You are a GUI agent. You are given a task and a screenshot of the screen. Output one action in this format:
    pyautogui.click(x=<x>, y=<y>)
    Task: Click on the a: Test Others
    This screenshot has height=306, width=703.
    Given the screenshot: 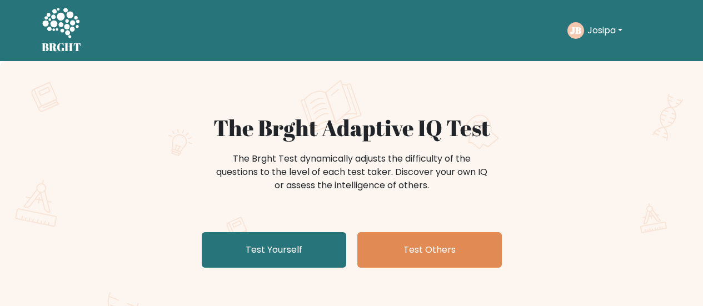 What is the action you would take?
    pyautogui.click(x=429, y=250)
    